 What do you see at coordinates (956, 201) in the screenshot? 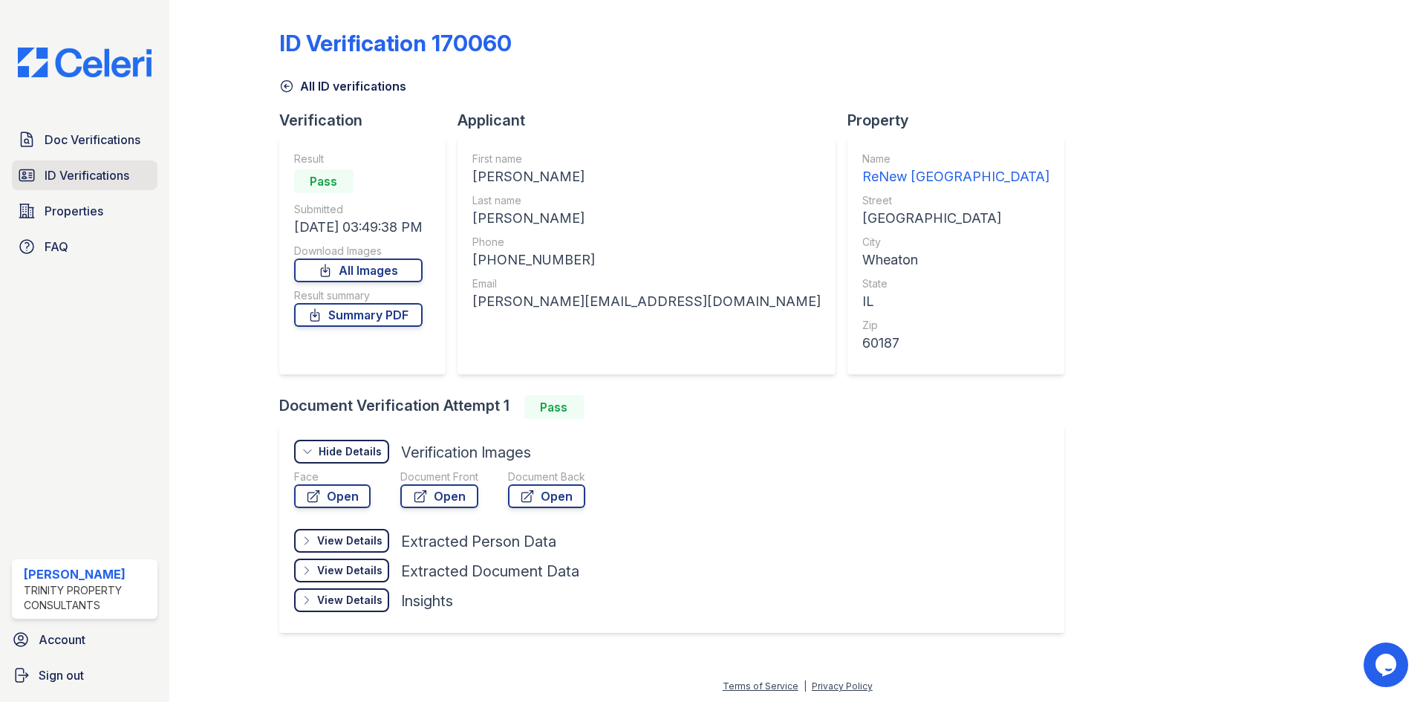
I see `div: Street` at bounding box center [956, 201].